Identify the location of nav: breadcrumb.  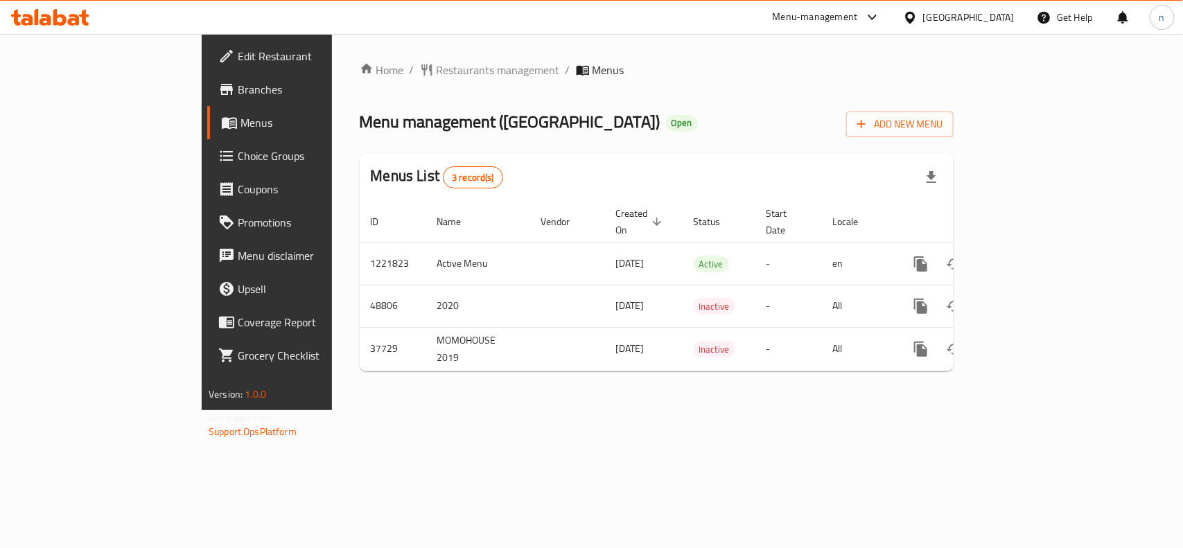
(656, 70).